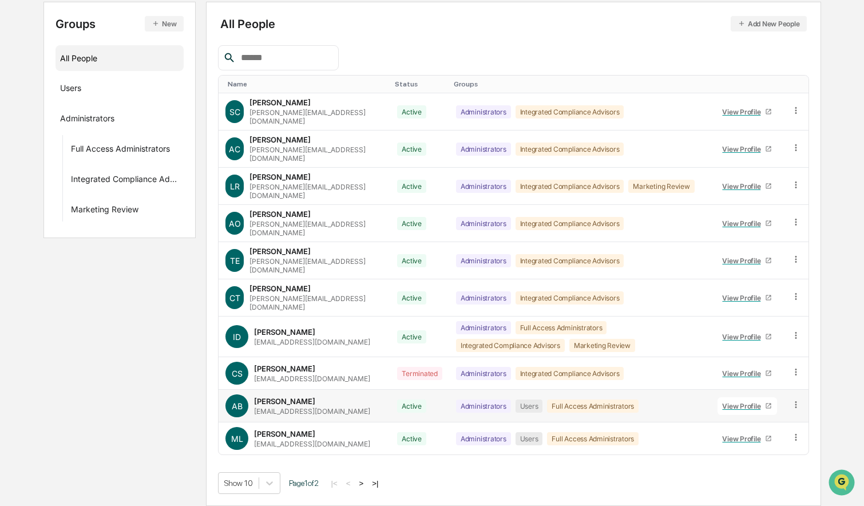 Image resolution: width=864 pixels, height=506 pixels. What do you see at coordinates (237, 406) in the screenshot?
I see `span: AB` at bounding box center [237, 406].